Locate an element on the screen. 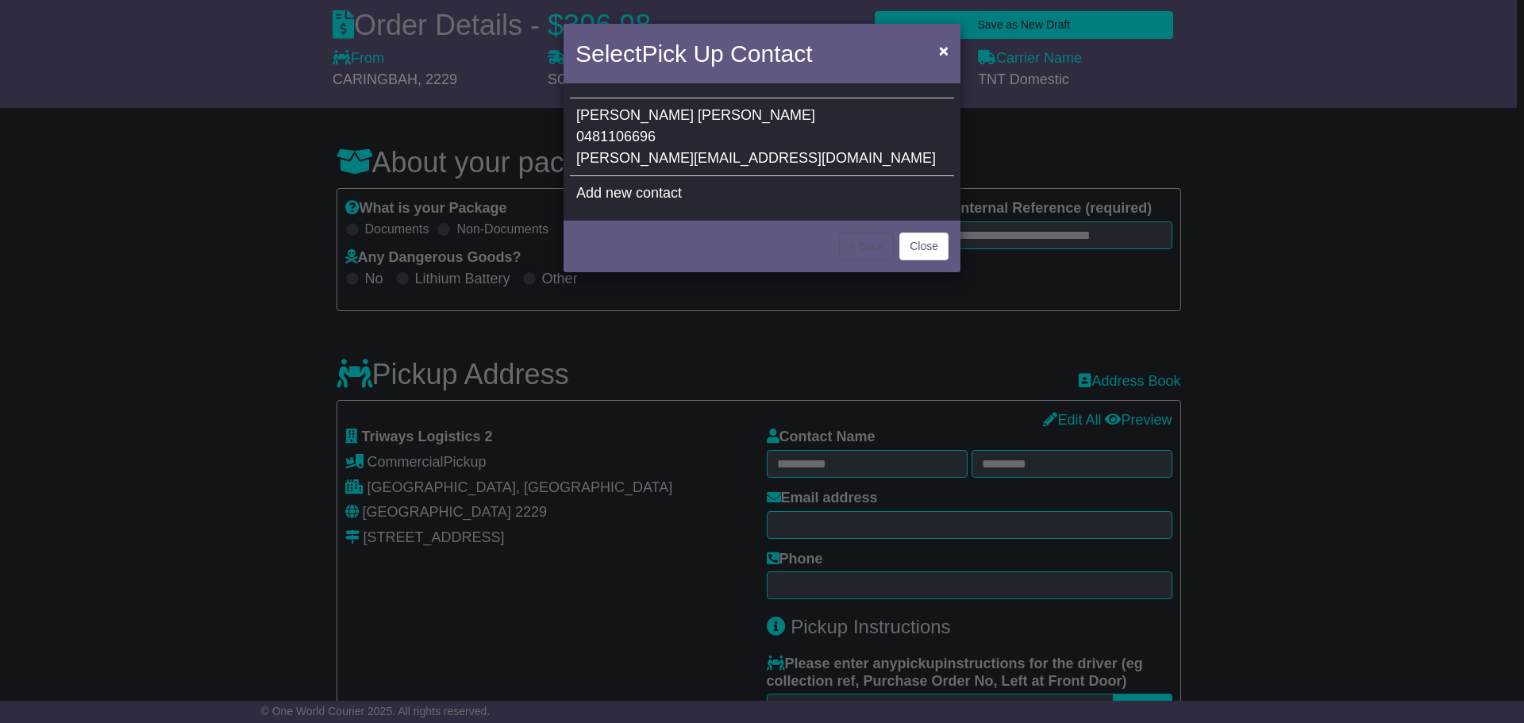 Image resolution: width=1524 pixels, height=723 pixels. h4: Select is located at coordinates (694, 53).